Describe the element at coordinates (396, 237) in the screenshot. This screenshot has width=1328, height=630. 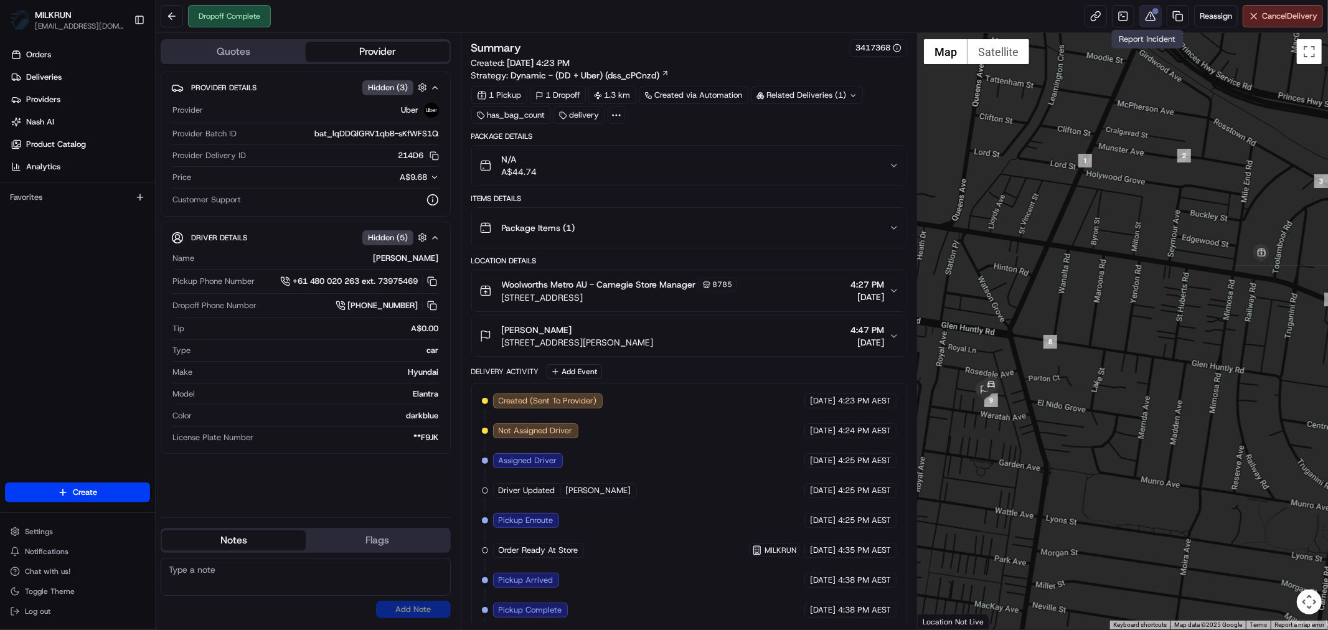
I see `button: Hidden (5)` at that location.